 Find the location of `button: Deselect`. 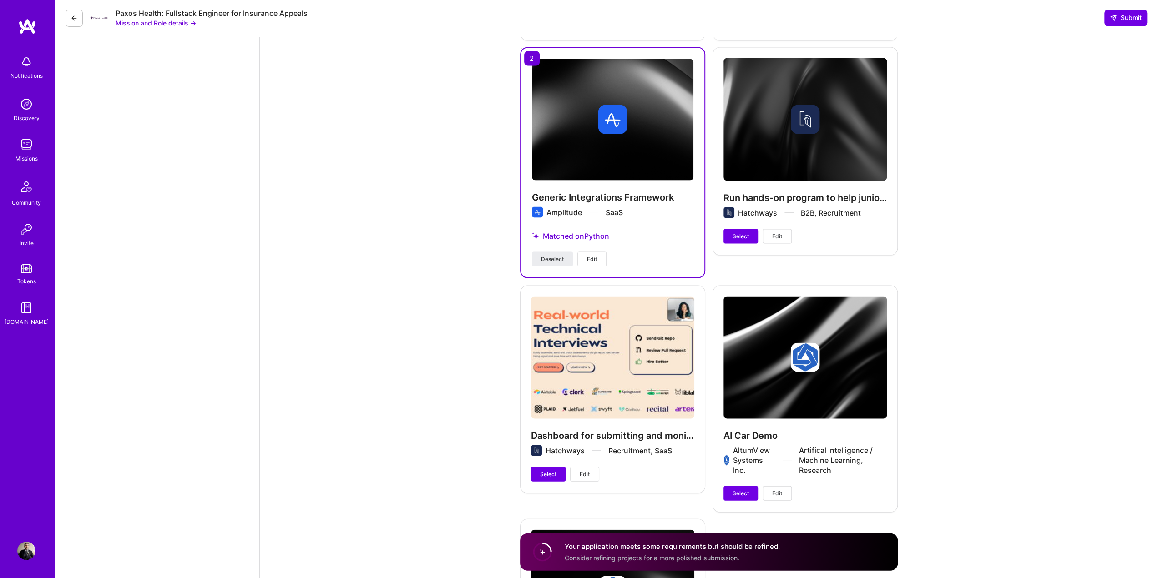

button: Deselect is located at coordinates (552, 259).